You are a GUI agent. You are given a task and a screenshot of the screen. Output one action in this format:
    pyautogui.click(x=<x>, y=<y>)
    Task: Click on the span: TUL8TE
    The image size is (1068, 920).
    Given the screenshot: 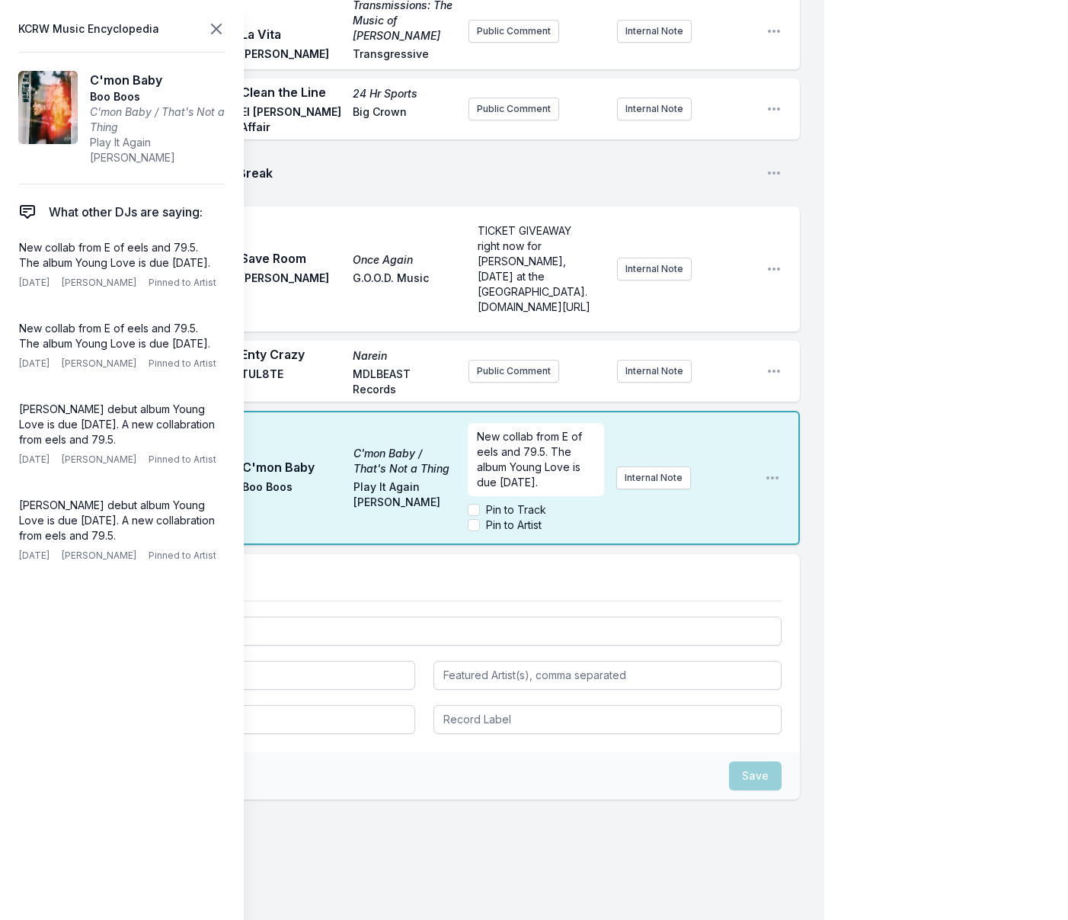 What is the action you would take?
    pyautogui.click(x=292, y=382)
    